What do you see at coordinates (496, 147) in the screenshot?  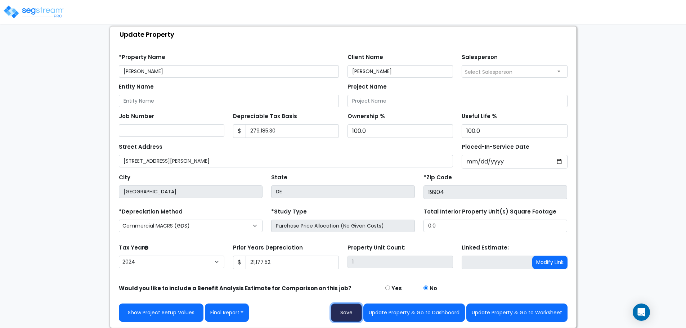 I see `label: Placed-In-Service Date` at bounding box center [496, 147].